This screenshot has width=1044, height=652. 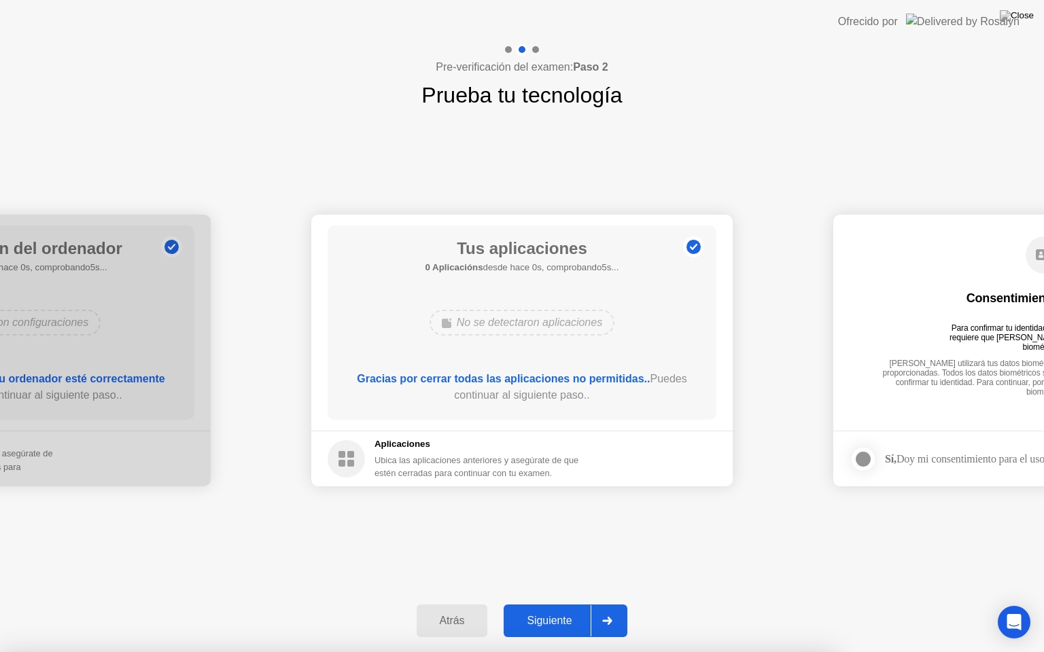 I want to click on h1: Tus aplicaciones, so click(x=522, y=249).